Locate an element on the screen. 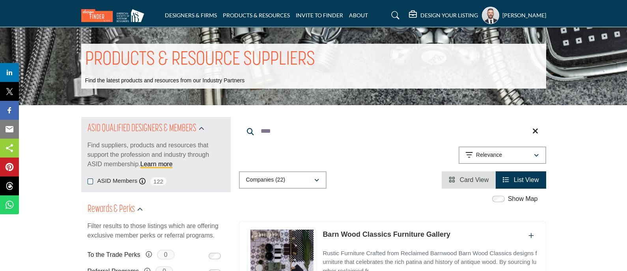 This screenshot has height=271, width=627. label: To the Trade Perks is located at coordinates (114, 255).